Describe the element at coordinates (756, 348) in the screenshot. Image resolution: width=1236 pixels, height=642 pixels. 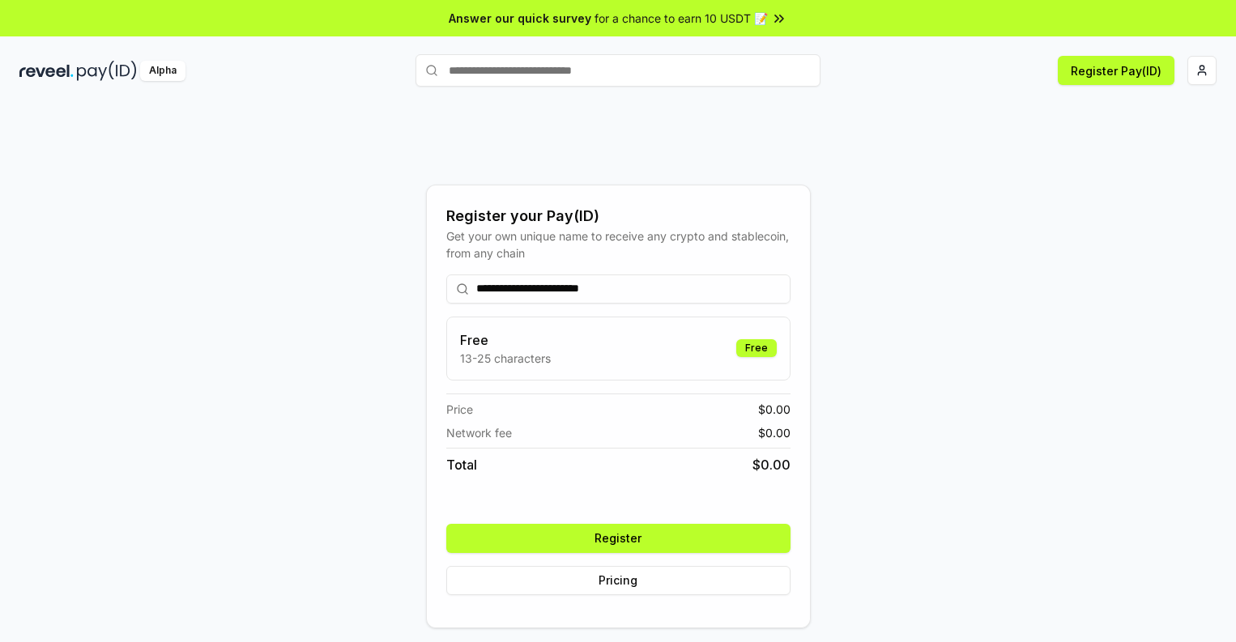
I see `div: Free` at that location.